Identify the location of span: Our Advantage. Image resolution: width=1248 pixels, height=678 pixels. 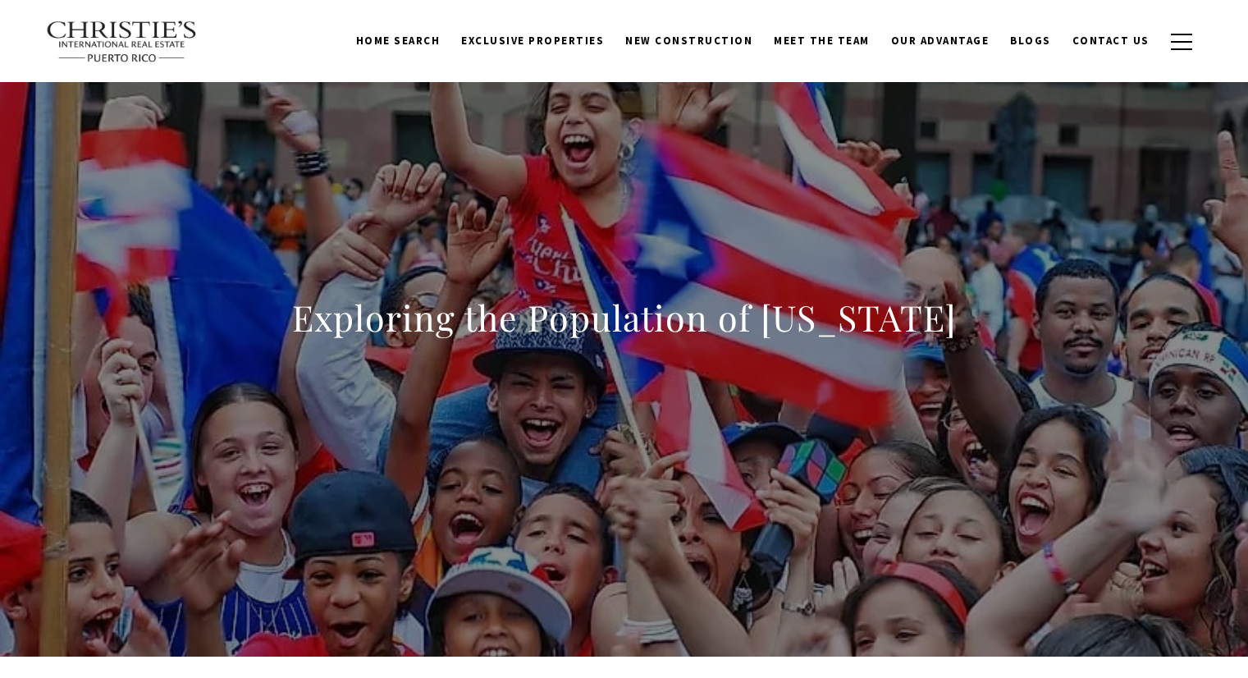
(940, 40).